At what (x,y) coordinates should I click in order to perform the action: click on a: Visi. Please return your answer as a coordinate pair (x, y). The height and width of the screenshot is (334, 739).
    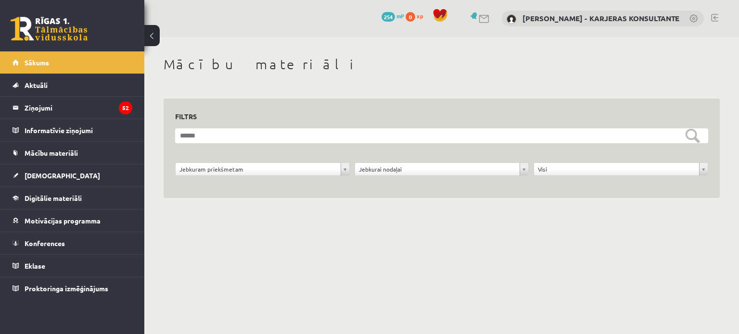
    Looking at the image, I should click on (620, 169).